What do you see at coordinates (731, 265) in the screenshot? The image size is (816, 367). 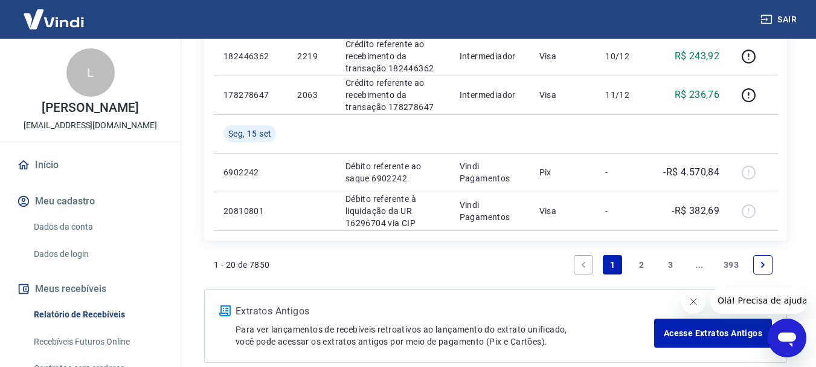 I see `a: Page 393` at bounding box center [731, 265].